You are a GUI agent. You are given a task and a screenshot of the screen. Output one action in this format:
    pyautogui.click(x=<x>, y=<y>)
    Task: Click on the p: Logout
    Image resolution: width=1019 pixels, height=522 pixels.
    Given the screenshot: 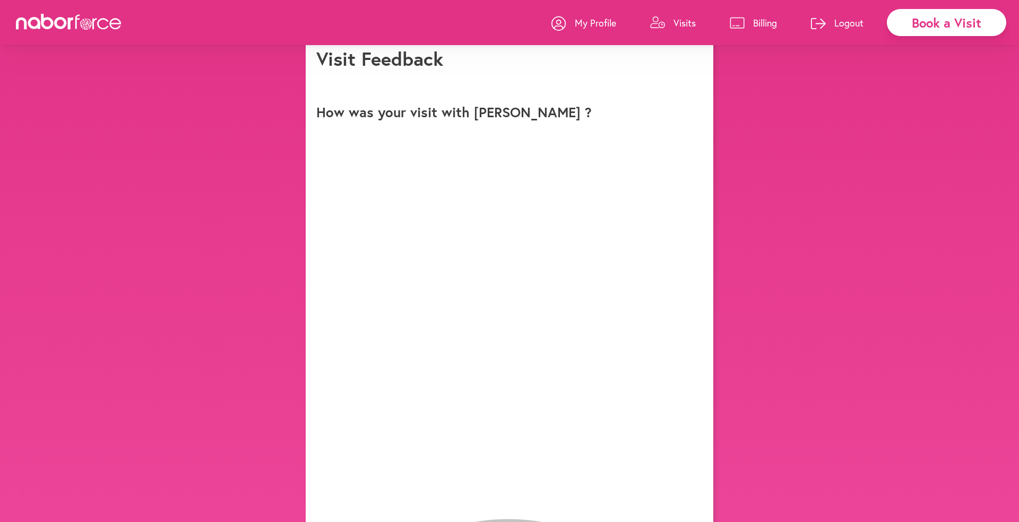 What is the action you would take?
    pyautogui.click(x=849, y=23)
    